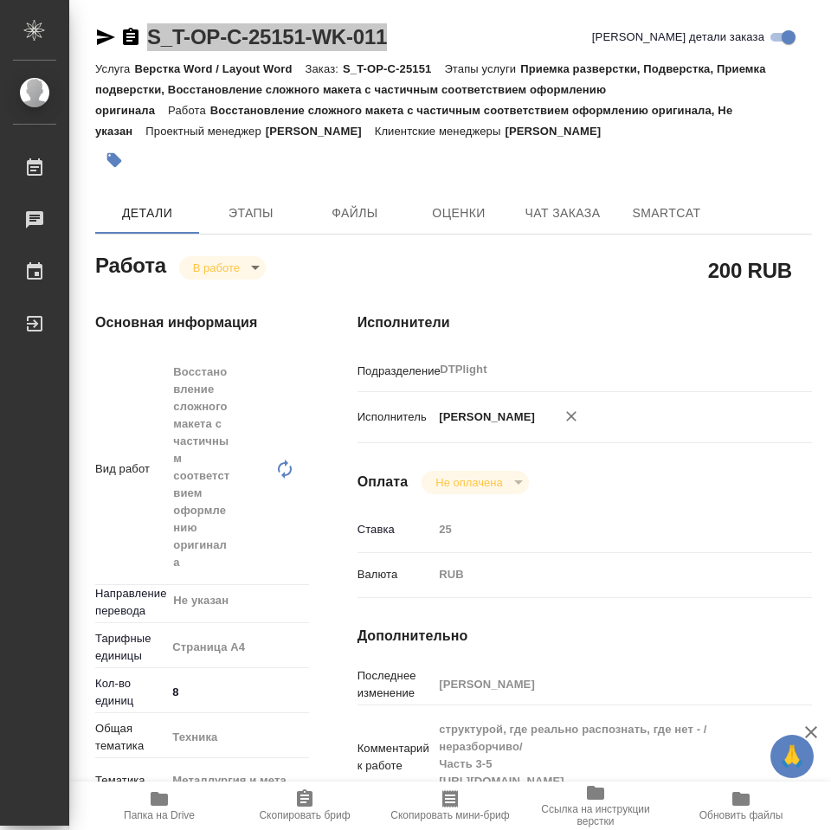 The height and width of the screenshot is (830, 831). I want to click on button: Скопировать мини-бриф, so click(450, 806).